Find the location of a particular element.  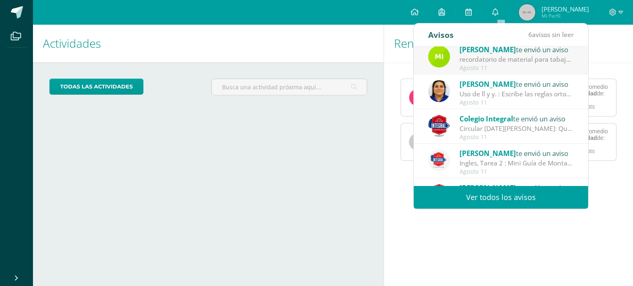

h1: Rendimiento de mis hijos is located at coordinates (508, 43).